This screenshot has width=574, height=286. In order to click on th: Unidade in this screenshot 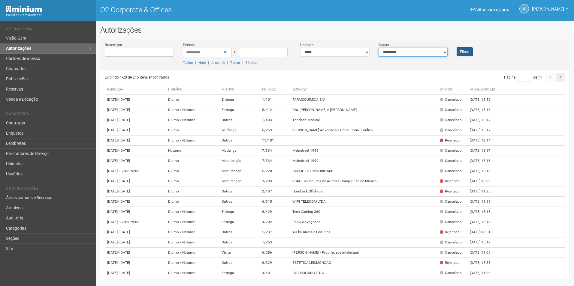, I will do `click(275, 90)`.